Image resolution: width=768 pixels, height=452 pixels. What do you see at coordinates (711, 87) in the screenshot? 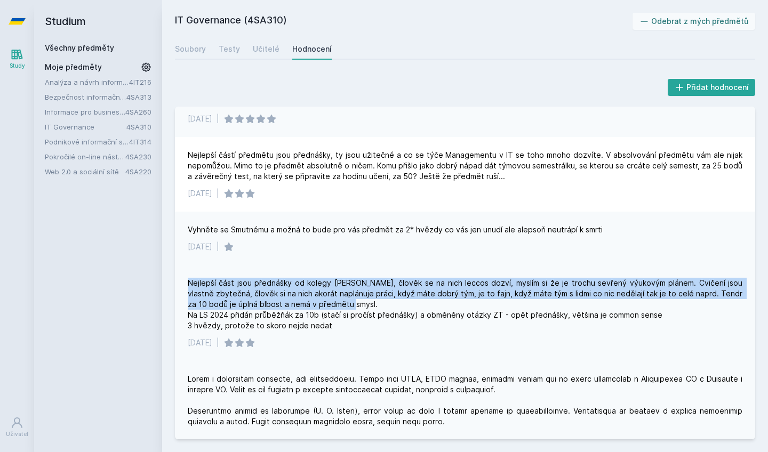
I see `button: Přidat hodnocení` at bounding box center [711, 87].